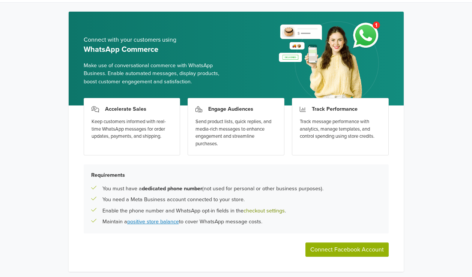 The height and width of the screenshot is (277, 472). What do you see at coordinates (236, 133) in the screenshot?
I see `div: Send product lists, quick replies, and media-rich messages to enhance engagement and streamline p...` at bounding box center [236, 133].